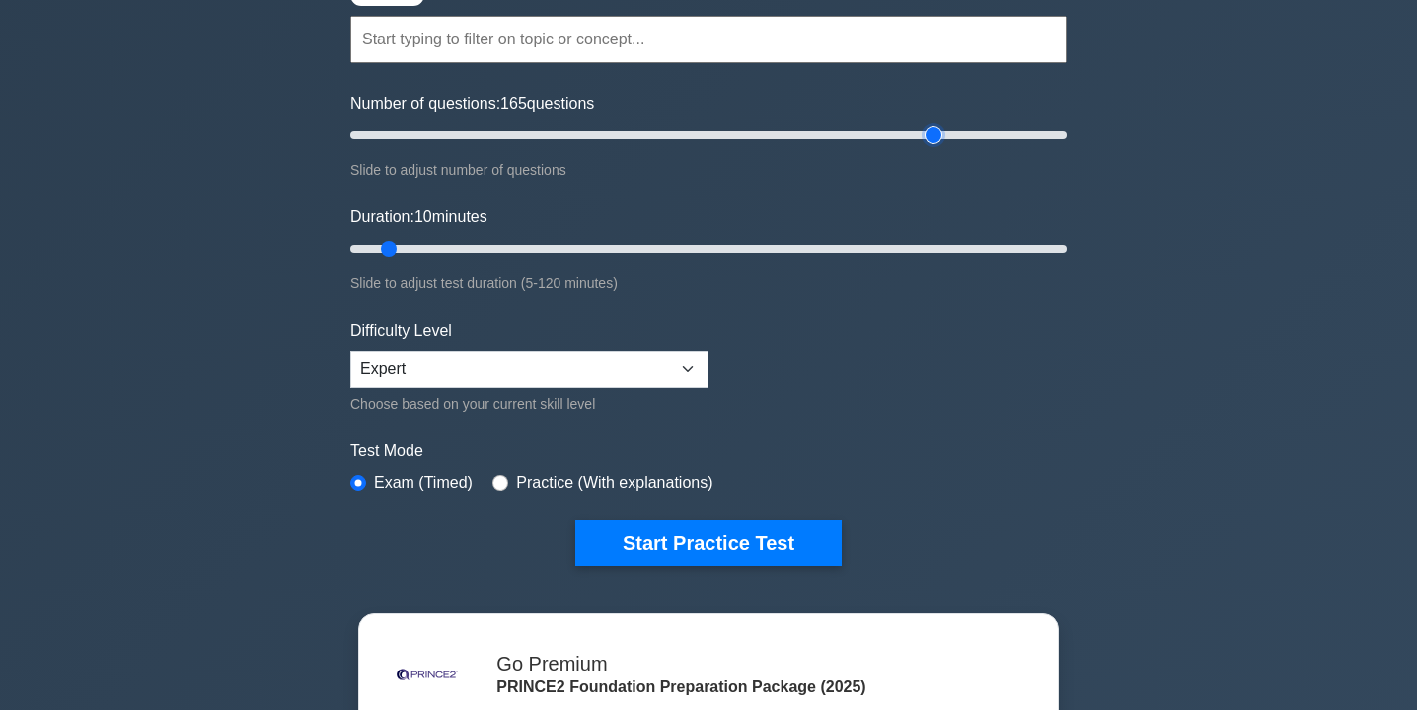 This screenshot has height=710, width=1417. Describe the element at coordinates (418, 217) in the screenshot. I see `label: Duration: minutes` at that location.